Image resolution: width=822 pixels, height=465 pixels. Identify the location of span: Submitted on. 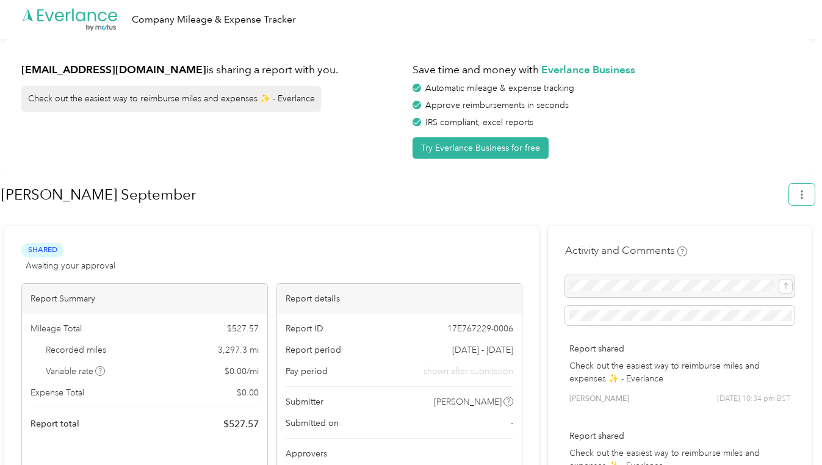
(312, 423).